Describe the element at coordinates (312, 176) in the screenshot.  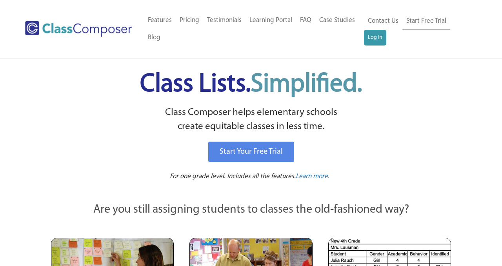
I see `a: Learn more.` at that location.